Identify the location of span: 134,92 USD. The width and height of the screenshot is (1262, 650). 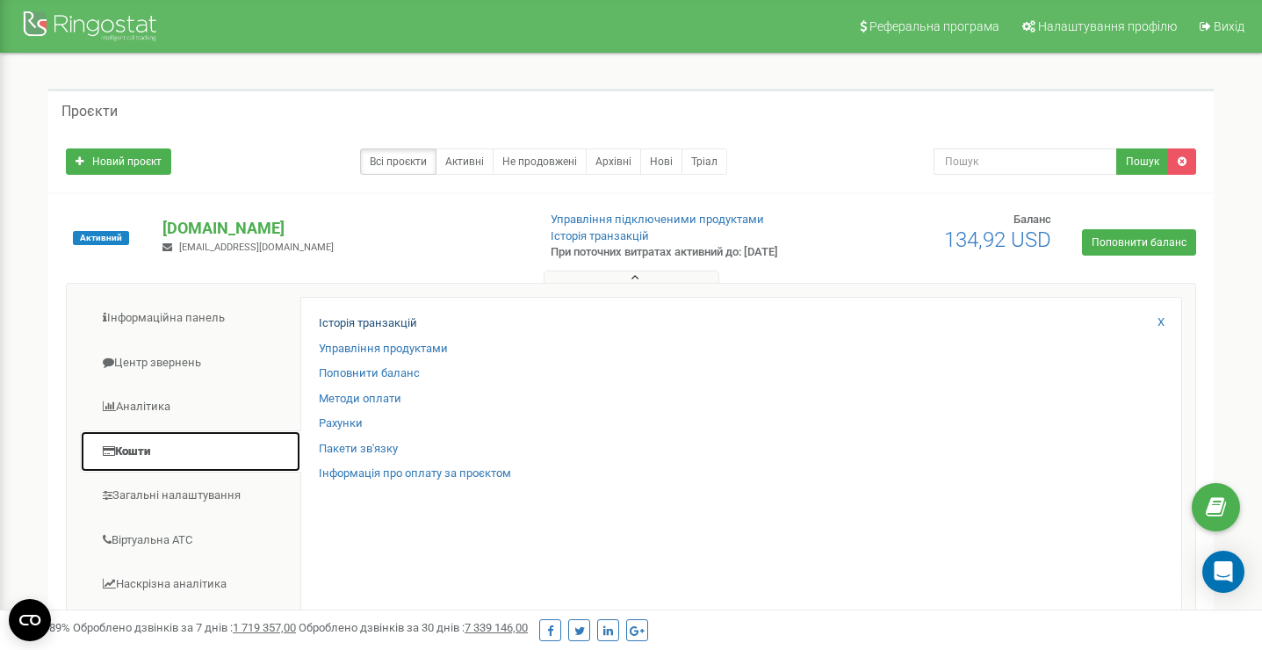
(998, 240).